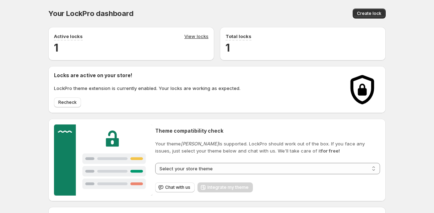 The image size is (434, 213). I want to click on h2: Locks are active on your store!, so click(147, 75).